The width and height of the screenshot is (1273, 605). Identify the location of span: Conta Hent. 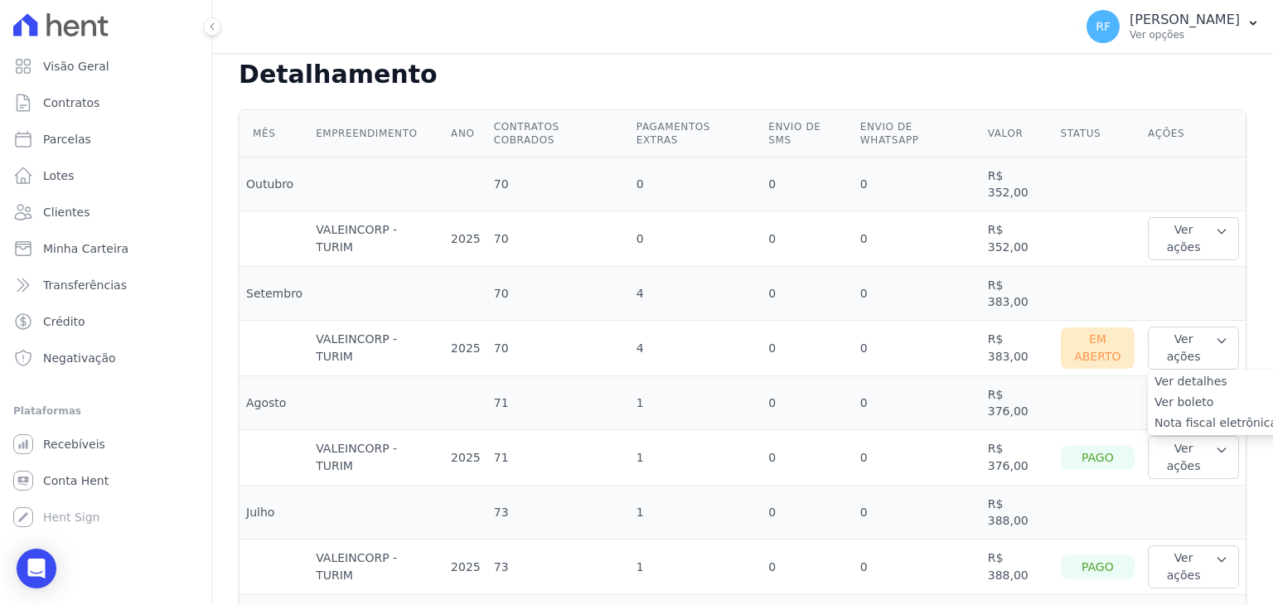
(75, 481).